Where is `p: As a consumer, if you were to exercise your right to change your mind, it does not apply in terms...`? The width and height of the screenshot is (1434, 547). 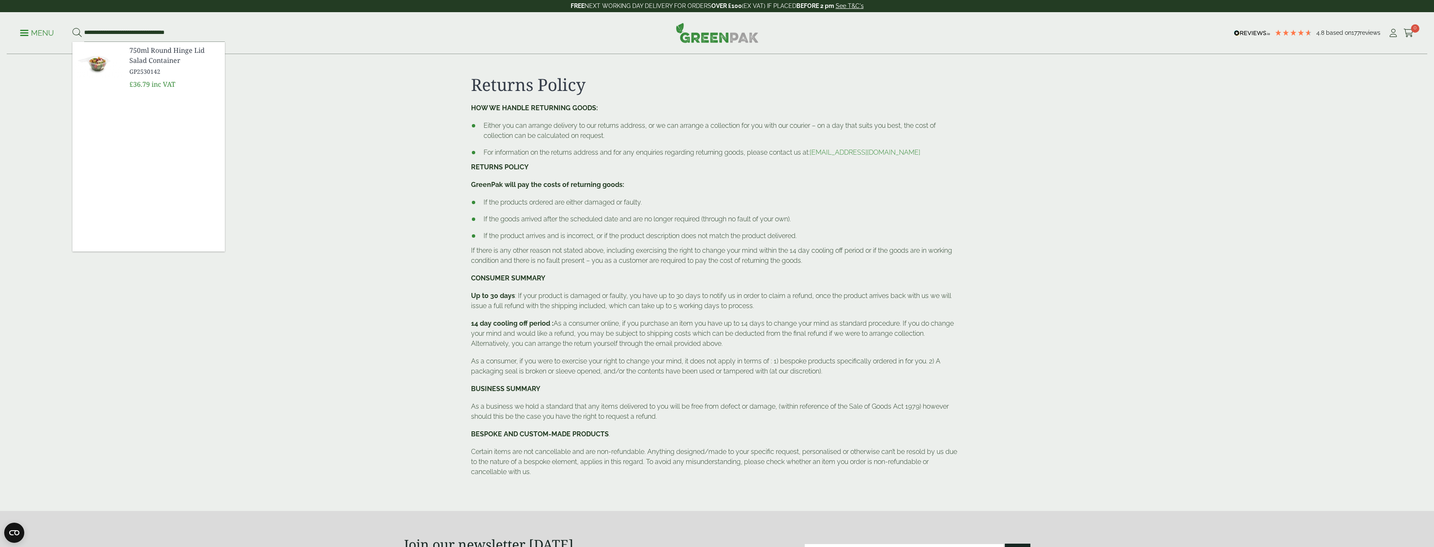 p: As a consumer, if you were to exercise your right to change your mind, it does not apply in terms... is located at coordinates (717, 366).